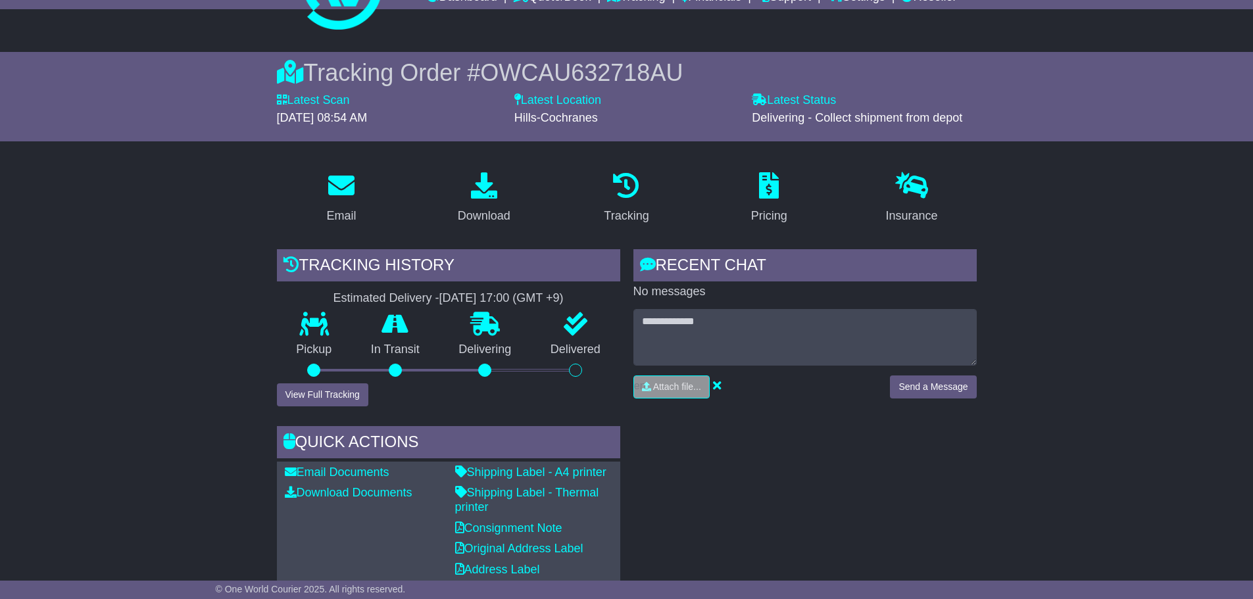 The image size is (1253, 599). I want to click on a: Email, so click(341, 199).